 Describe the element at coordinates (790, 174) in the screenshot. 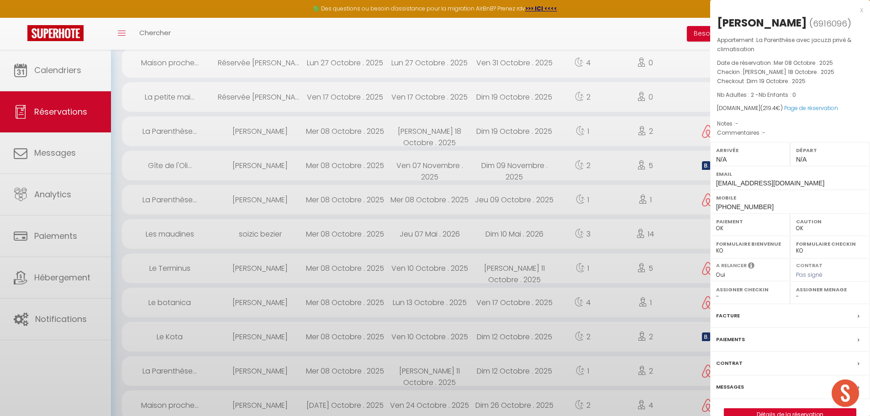

I see `label: Email` at that location.